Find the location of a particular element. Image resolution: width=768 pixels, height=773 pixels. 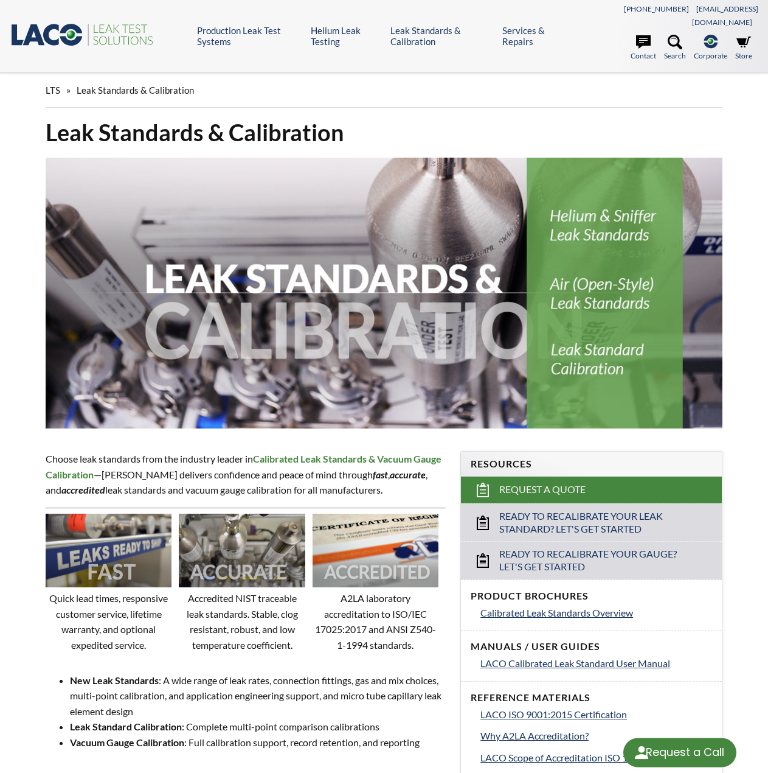

strong: accurate is located at coordinates (408, 474).